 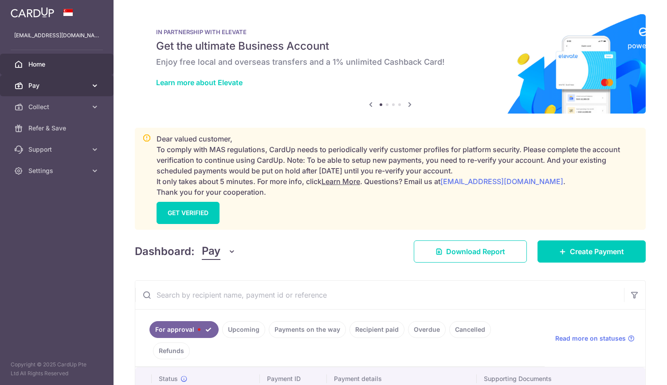 What do you see at coordinates (58, 171) in the screenshot?
I see `span: Settings` at bounding box center [58, 171].